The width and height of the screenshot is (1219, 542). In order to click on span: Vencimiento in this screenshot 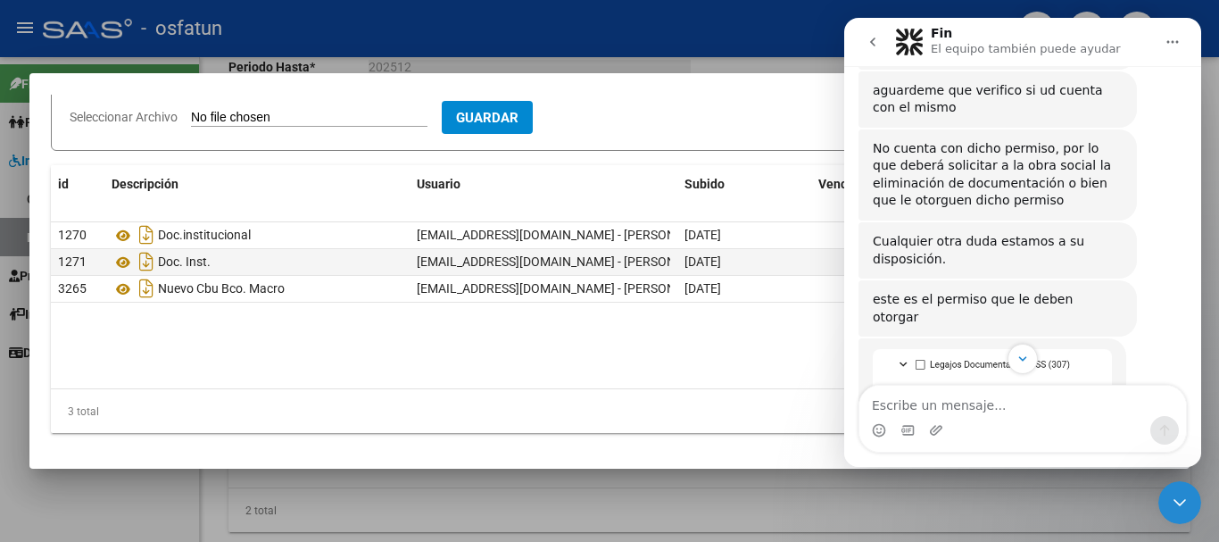, I will do `click(854, 184)`.